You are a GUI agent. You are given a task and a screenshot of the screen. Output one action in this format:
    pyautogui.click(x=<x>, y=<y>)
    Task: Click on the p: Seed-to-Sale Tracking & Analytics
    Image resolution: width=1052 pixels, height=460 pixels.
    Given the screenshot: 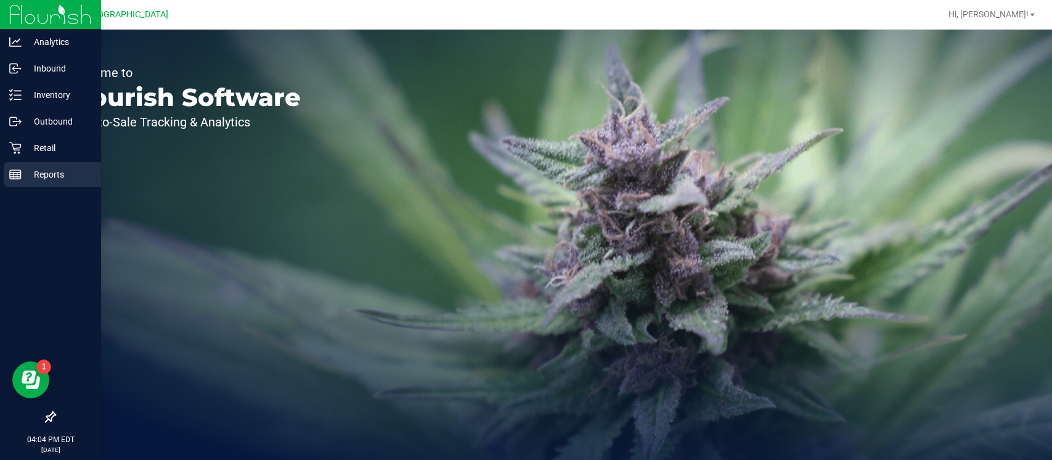 What is the action you would take?
    pyautogui.click(x=184, y=122)
    